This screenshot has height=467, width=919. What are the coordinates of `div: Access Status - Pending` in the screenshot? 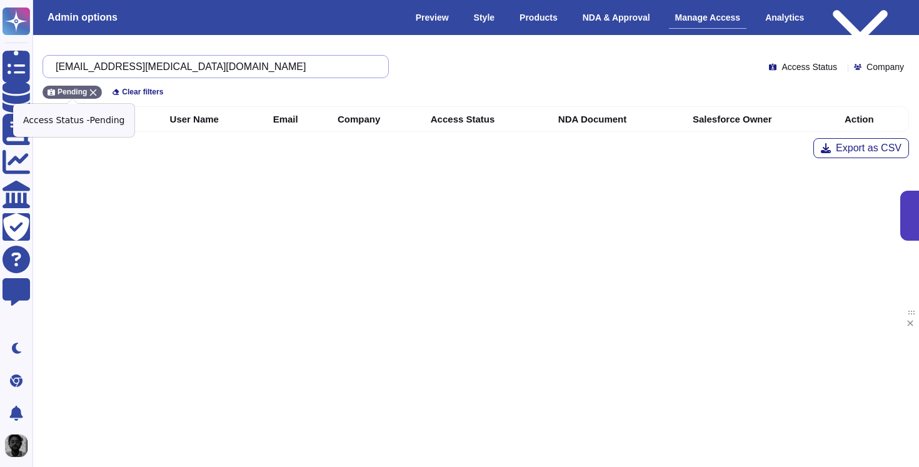 It's located at (74, 120).